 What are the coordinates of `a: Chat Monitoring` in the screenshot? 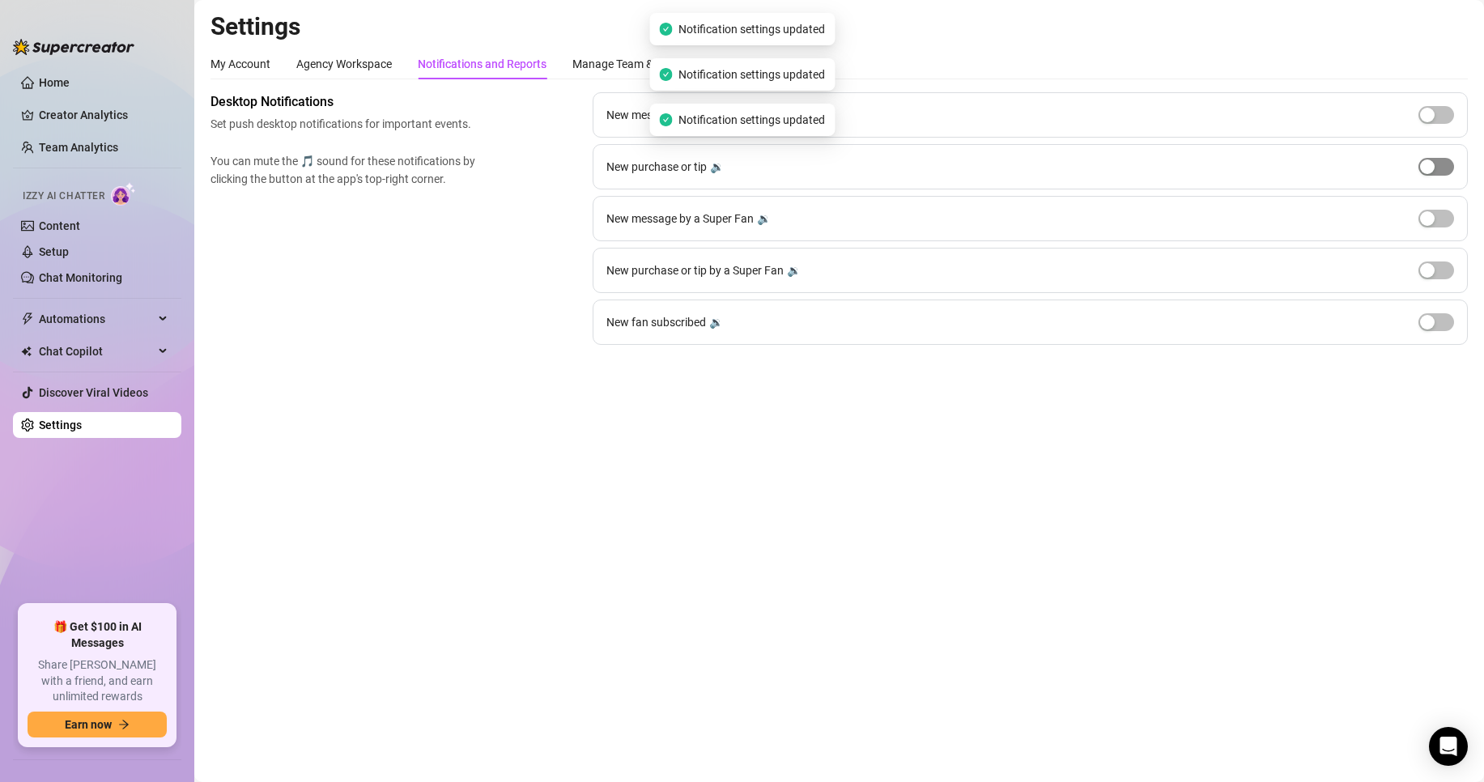 It's located at (80, 278).